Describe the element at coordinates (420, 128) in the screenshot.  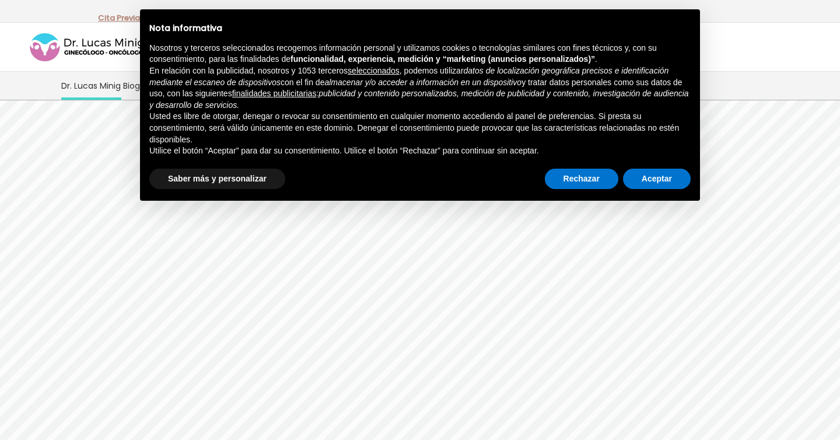
I see `p: Usted es libre de otorgar, denegar o revocar su consentimiento en cualquier momento accediendo al...` at that location.